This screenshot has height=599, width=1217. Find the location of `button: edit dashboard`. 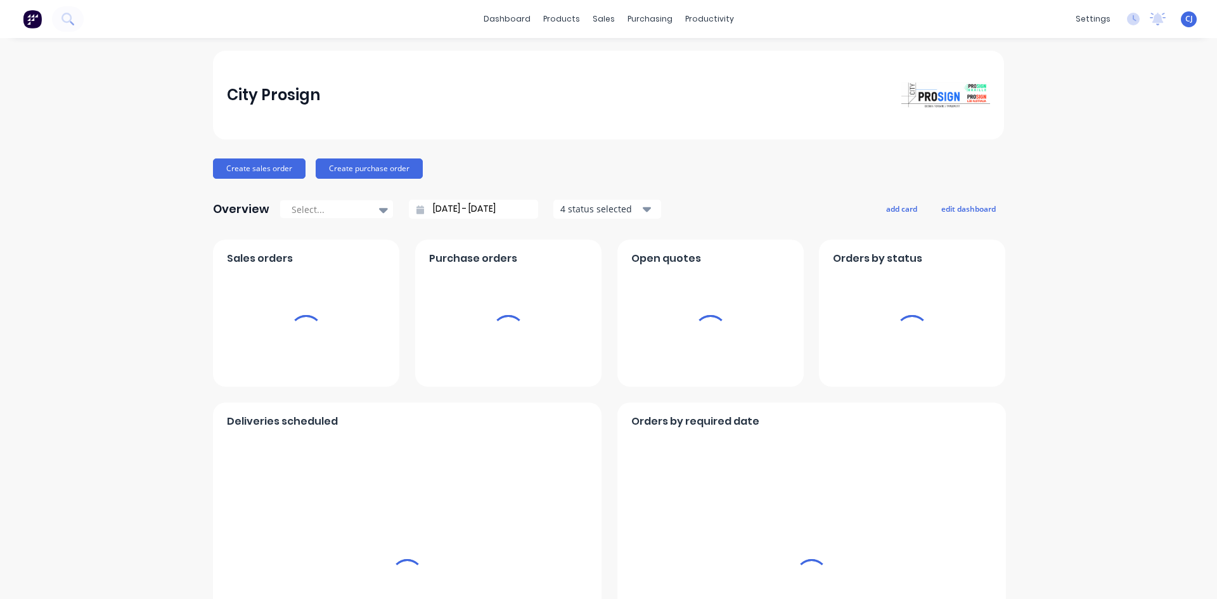

button: edit dashboard is located at coordinates (969, 209).